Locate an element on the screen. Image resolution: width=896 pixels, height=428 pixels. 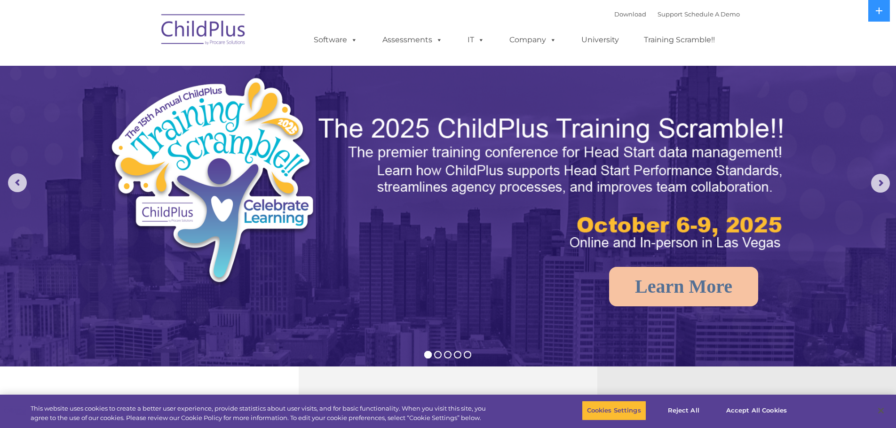
a: Download is located at coordinates (630, 14).